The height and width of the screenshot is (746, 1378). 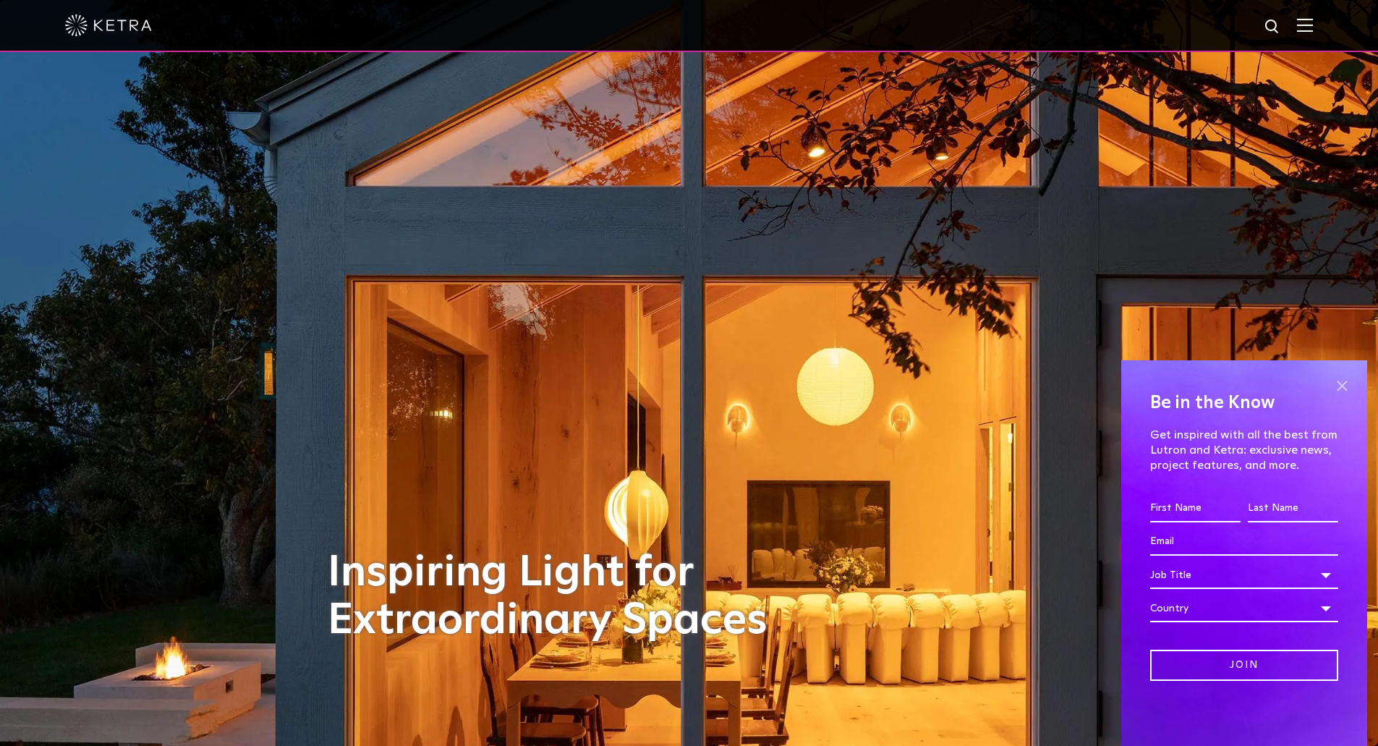 I want to click on div: Country, so click(x=1244, y=608).